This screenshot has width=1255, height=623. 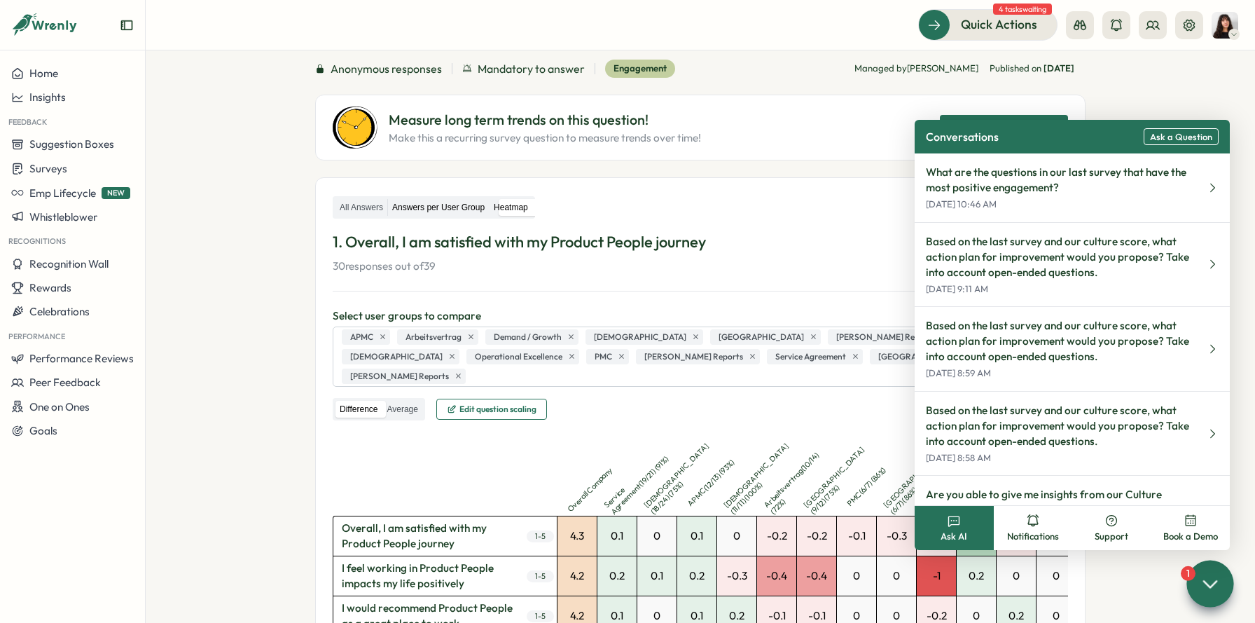 I want to click on span: Surveys, so click(x=48, y=168).